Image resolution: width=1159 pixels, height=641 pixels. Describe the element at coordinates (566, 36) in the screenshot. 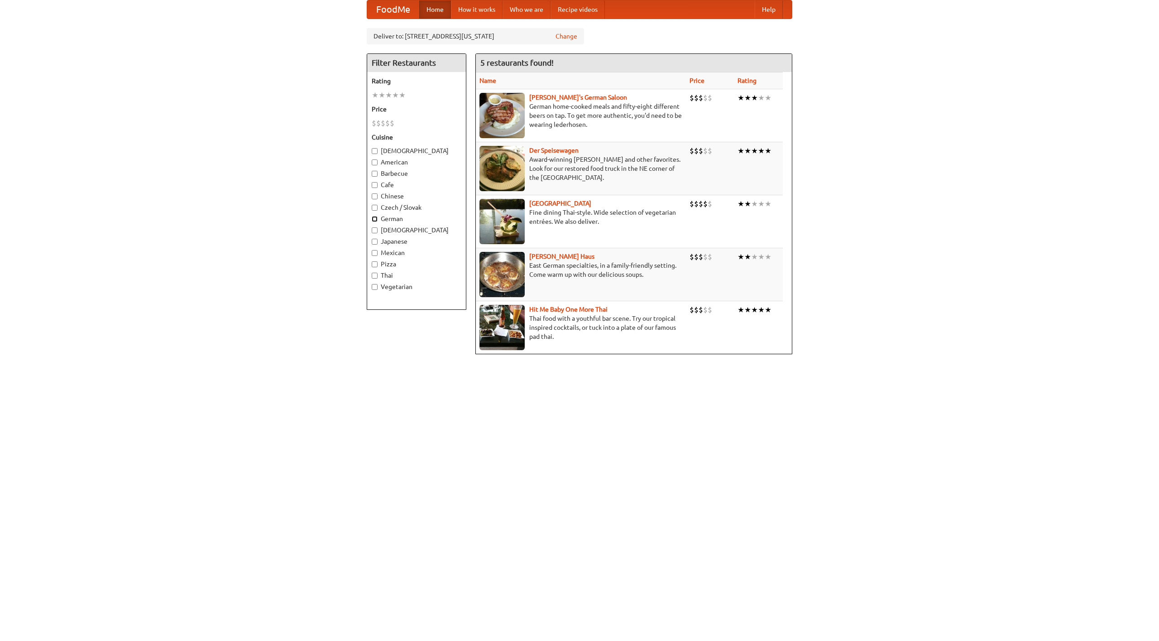

I see `a: Change` at that location.